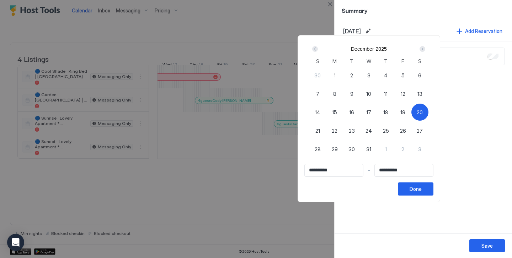 The width and height of the screenshot is (512, 258). Describe the element at coordinates (420, 94) in the screenshot. I see `button: 13` at that location.